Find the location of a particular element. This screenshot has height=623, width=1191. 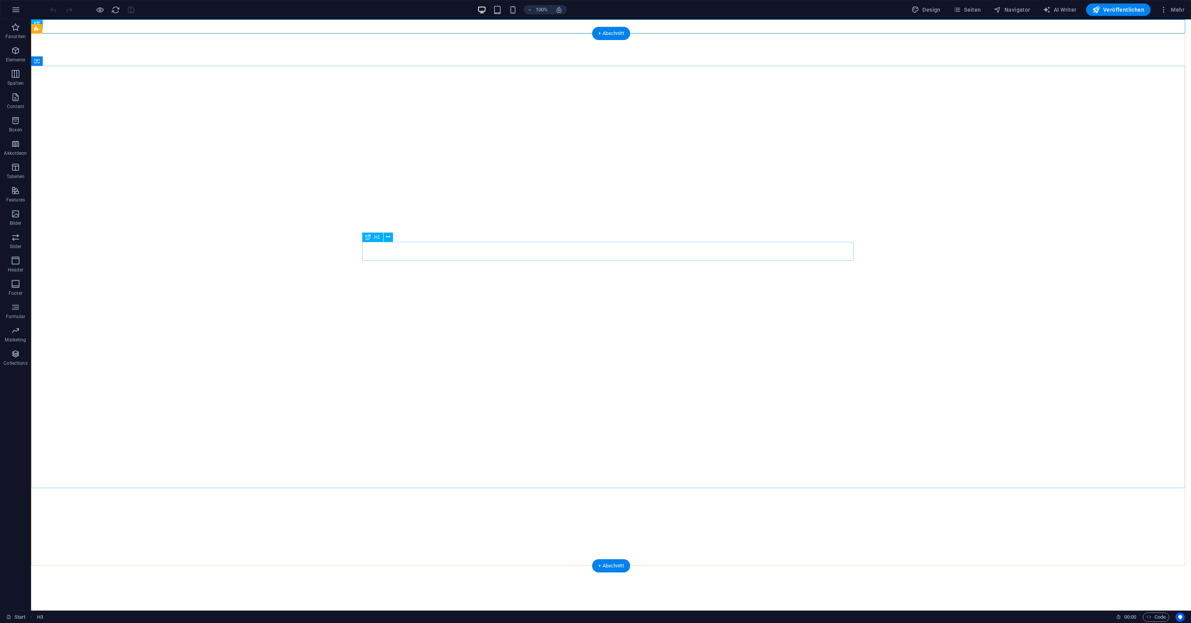

p: Header is located at coordinates (16, 270).